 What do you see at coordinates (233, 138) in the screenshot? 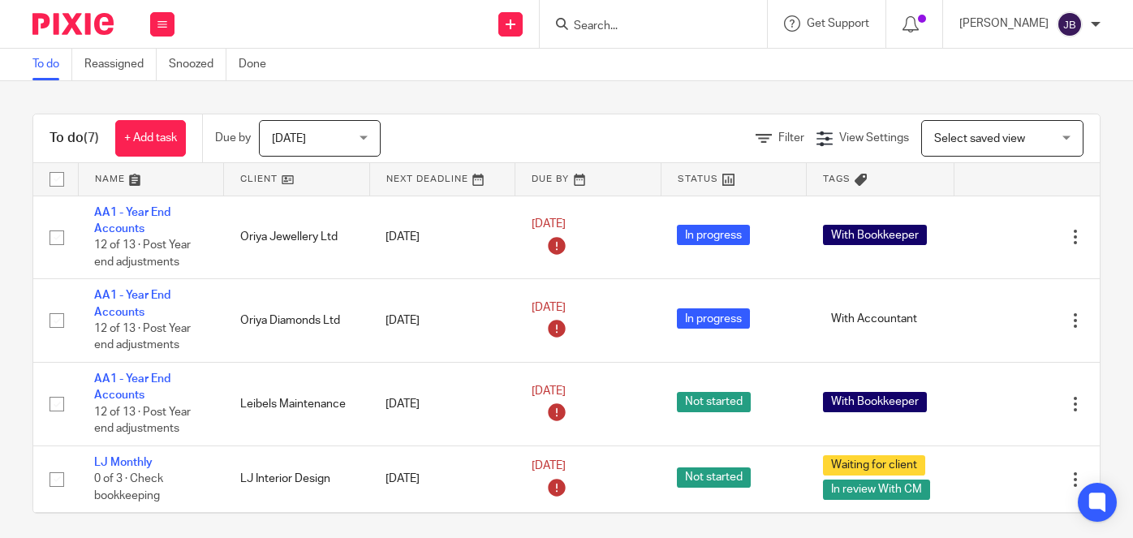
I see `p: Due by` at bounding box center [233, 138].